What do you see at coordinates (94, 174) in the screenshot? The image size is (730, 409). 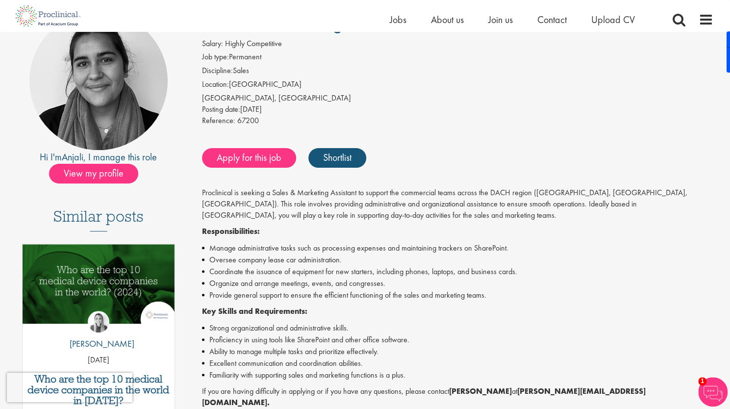 I see `span: View my profile` at bounding box center [94, 174].